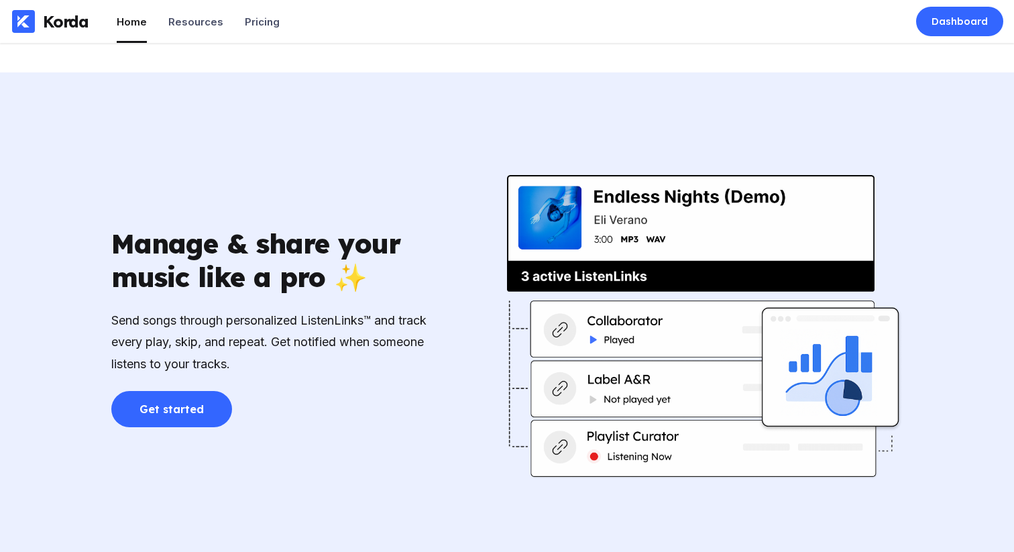 Image resolution: width=1014 pixels, height=552 pixels. What do you see at coordinates (272, 260) in the screenshot?
I see `div: Manage & share your music like a pro ✨` at bounding box center [272, 260].